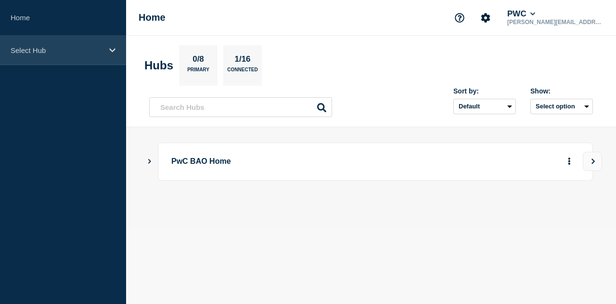 The width and height of the screenshot is (616, 304). Describe the element at coordinates (485, 91) in the screenshot. I see `div: Sort by:` at that location.